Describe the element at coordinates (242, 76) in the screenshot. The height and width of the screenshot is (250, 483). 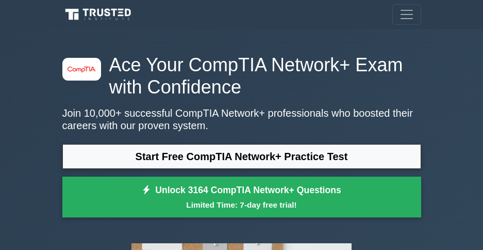
I see `h1: Ace Your CompTIA Network+ Exam with Confidence` at that location.